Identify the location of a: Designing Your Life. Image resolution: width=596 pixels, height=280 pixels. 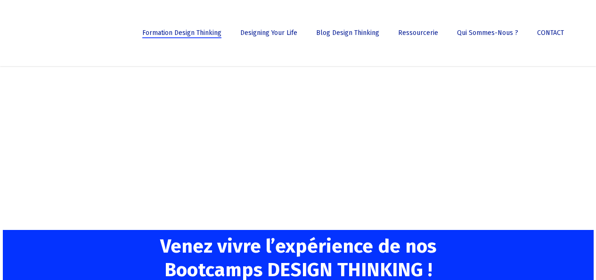
(269, 33).